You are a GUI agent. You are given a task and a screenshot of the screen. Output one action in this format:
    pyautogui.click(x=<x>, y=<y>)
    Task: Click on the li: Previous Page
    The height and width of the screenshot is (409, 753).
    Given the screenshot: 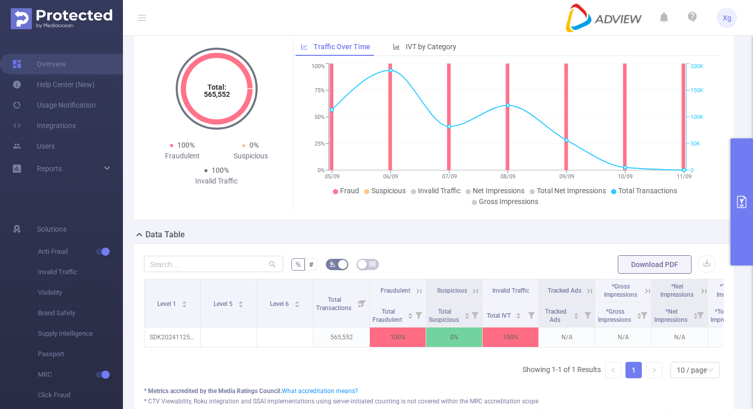 What is the action you would take?
    pyautogui.click(x=613, y=370)
    